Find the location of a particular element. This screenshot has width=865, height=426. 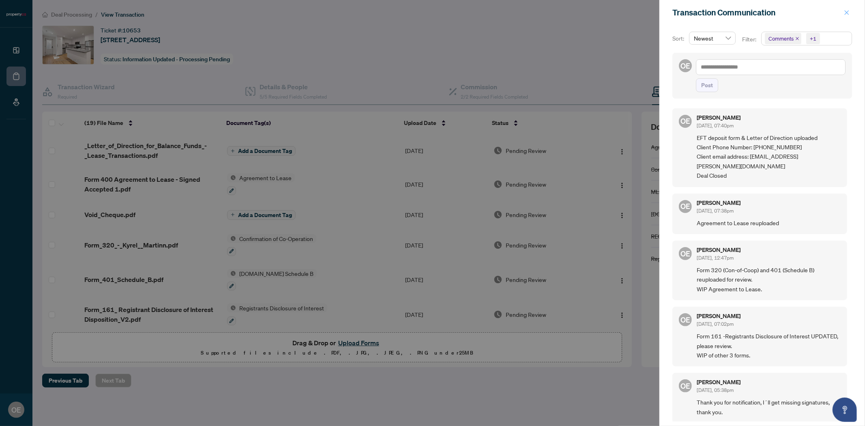

div: +1 is located at coordinates (813, 39).